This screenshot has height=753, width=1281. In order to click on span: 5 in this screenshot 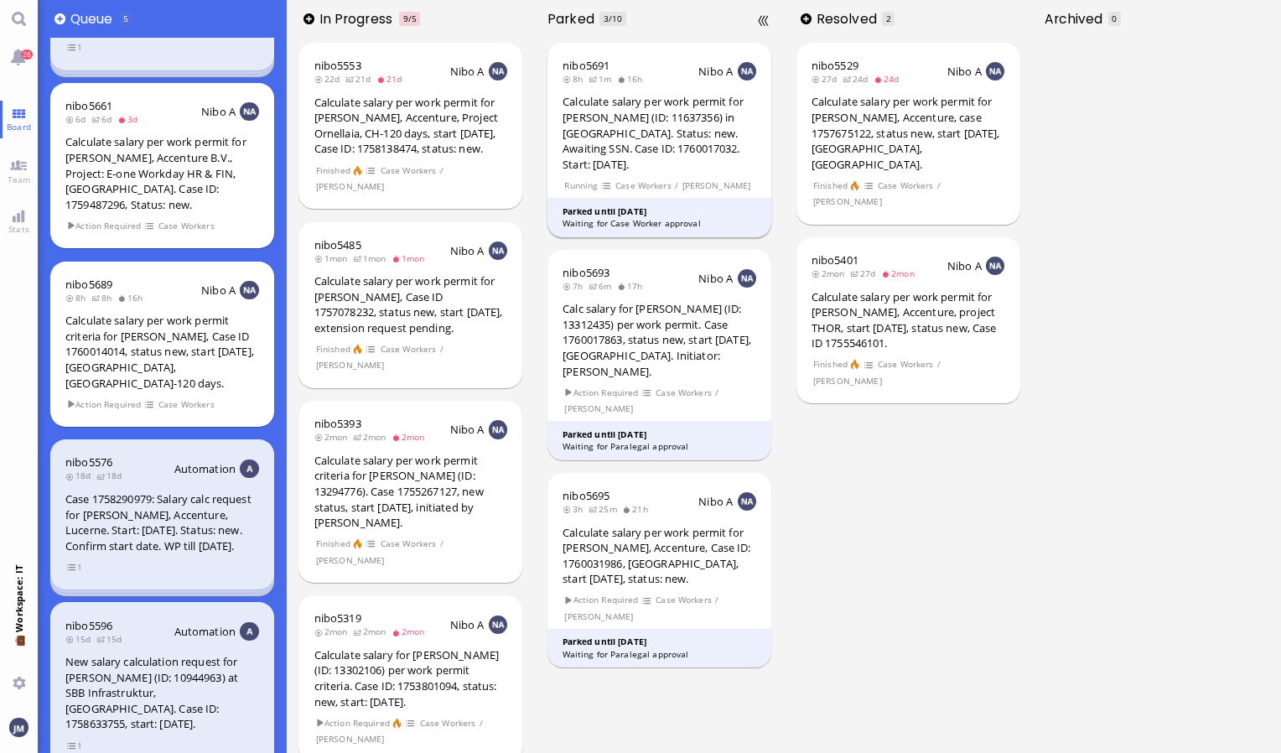, I will do `click(126, 18)`.